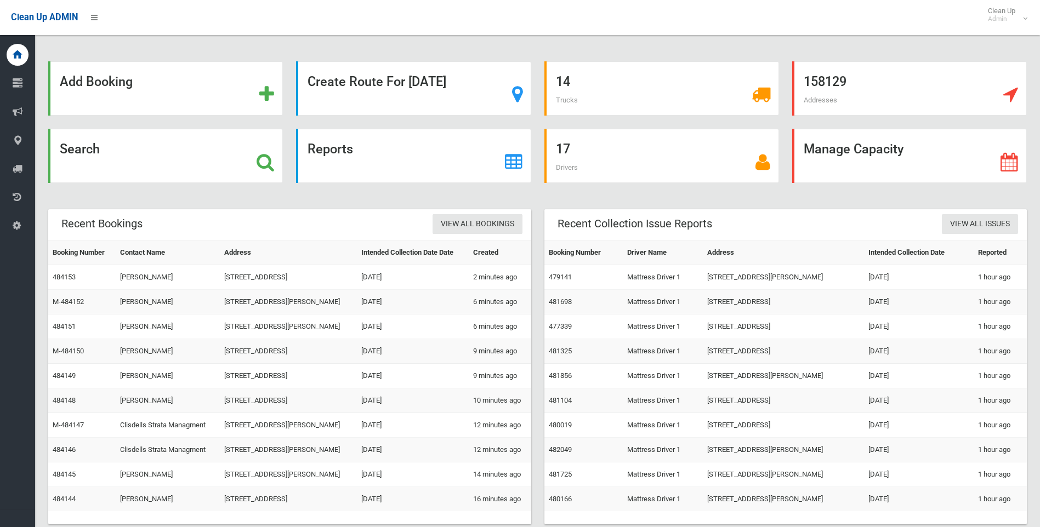 The width and height of the screenshot is (1040, 527). Describe the element at coordinates (64, 499) in the screenshot. I see `a: 484144` at that location.